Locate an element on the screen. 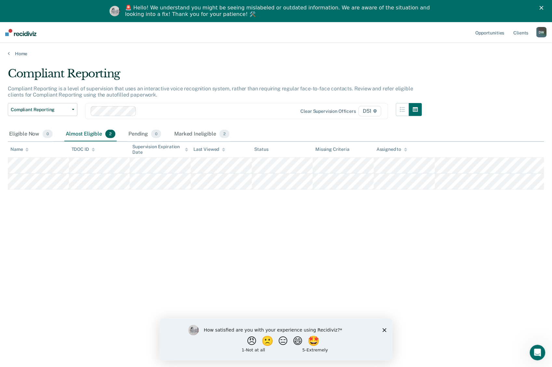 The image size is (552, 367). button: DW is located at coordinates (541, 32).